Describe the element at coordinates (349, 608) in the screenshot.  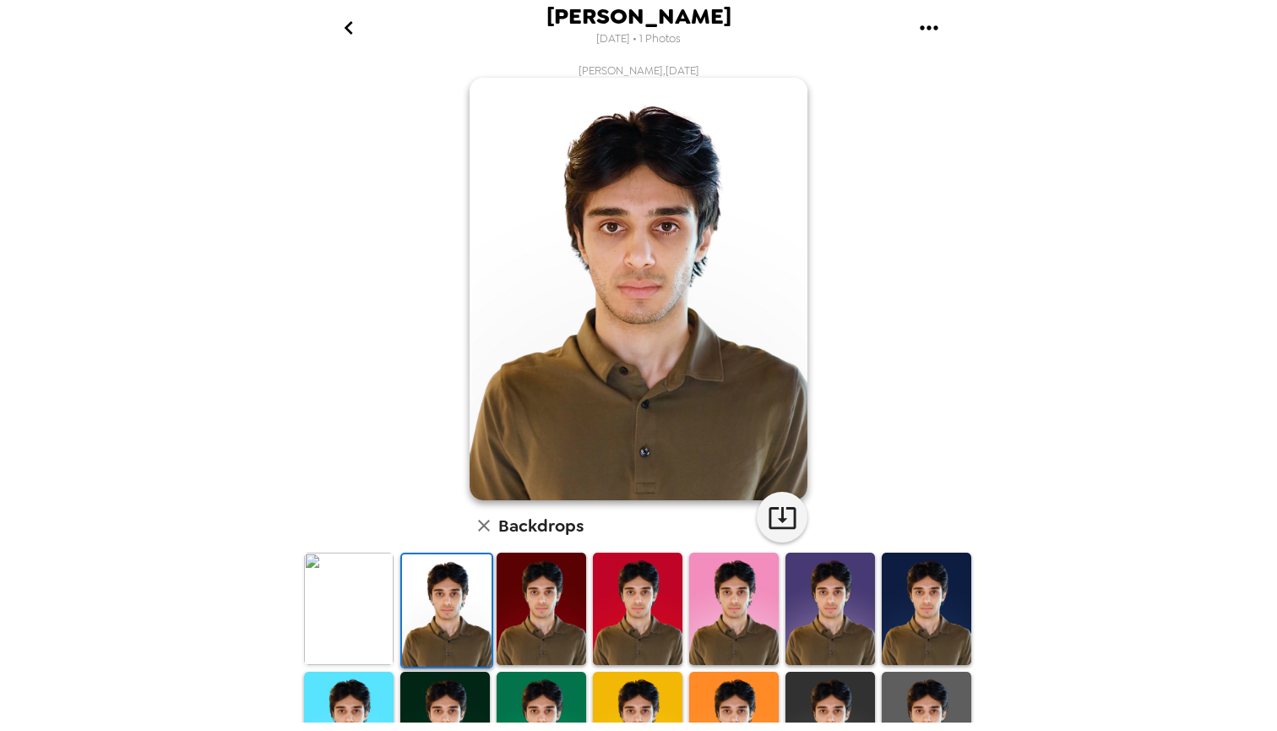
I see `img: Original` at that location.